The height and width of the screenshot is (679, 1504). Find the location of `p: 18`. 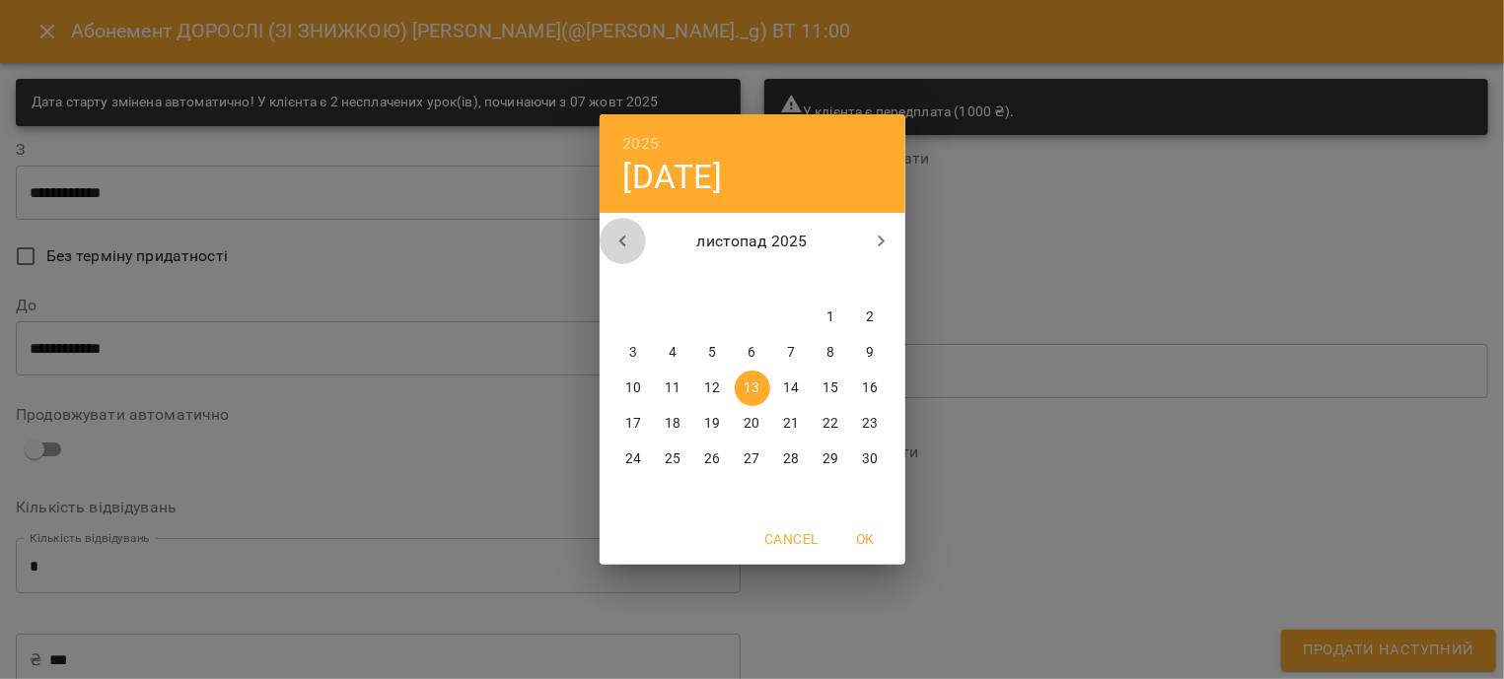

p: 18 is located at coordinates (672, 424).